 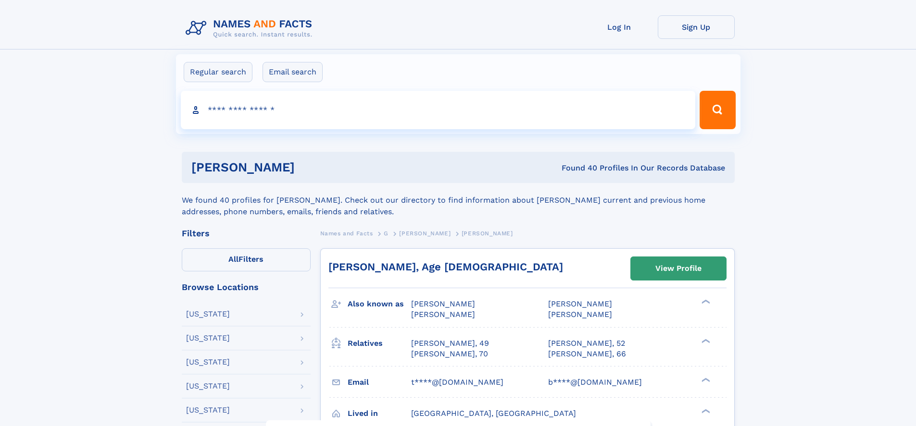 What do you see at coordinates (717, 110) in the screenshot?
I see `button: Search Button` at bounding box center [717, 110].